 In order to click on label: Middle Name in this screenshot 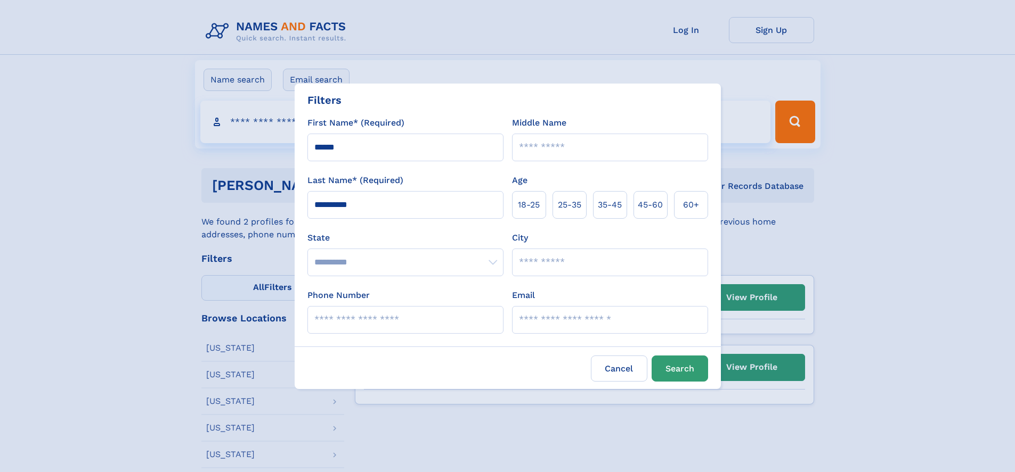, I will do `click(539, 123)`.